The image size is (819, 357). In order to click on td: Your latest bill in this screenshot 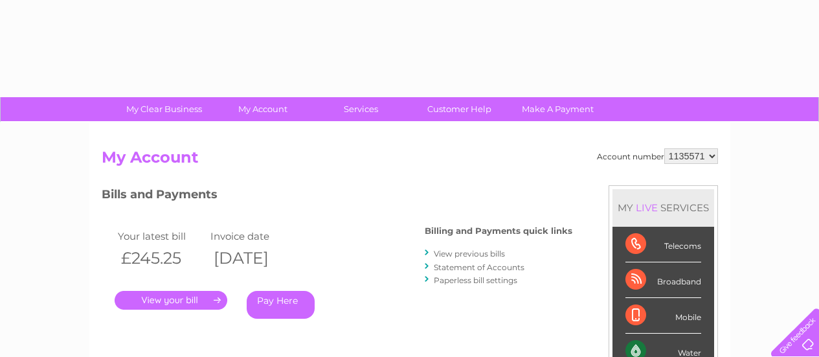, I will do `click(161, 236)`.